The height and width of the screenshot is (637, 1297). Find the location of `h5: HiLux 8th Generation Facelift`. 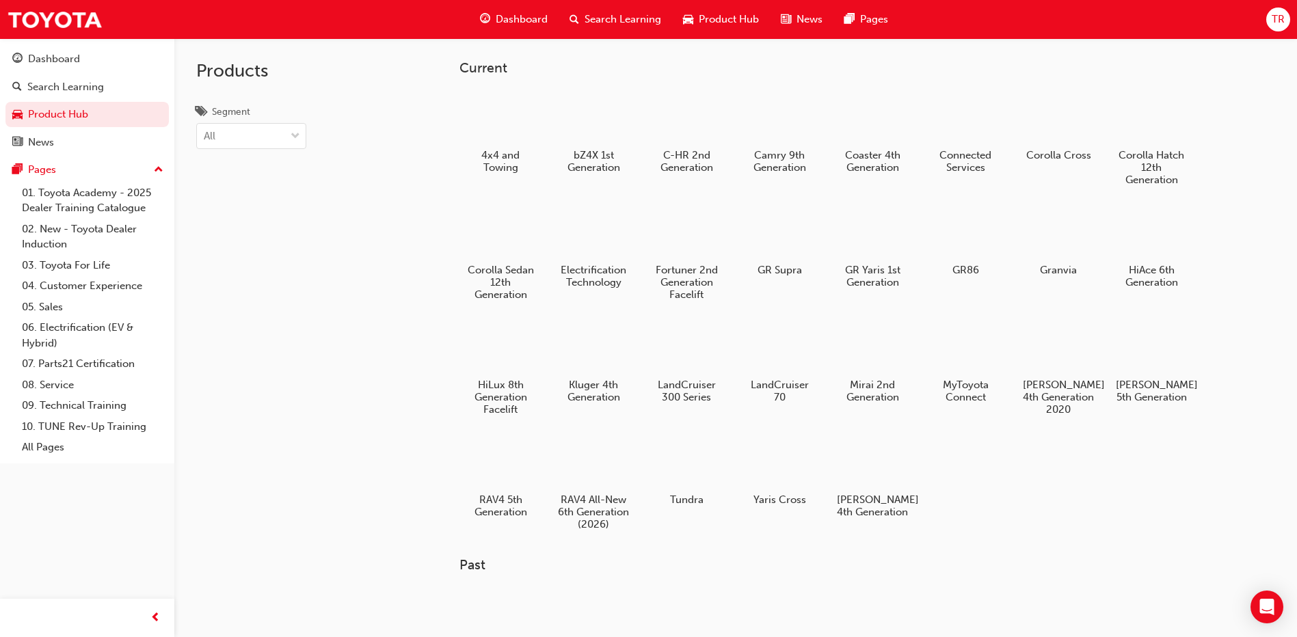

h5: HiLux 8th Generation Facelift is located at coordinates (500, 397).